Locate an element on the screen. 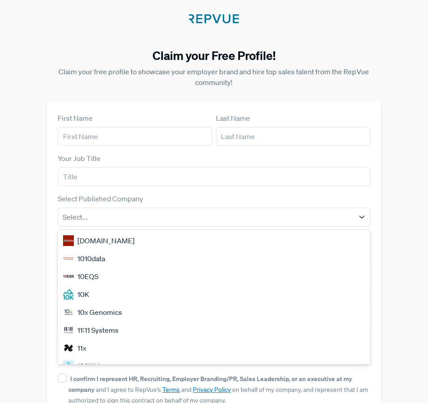 The width and height of the screenshot is (428, 403). img: 11:11 Systems is located at coordinates (68, 330).